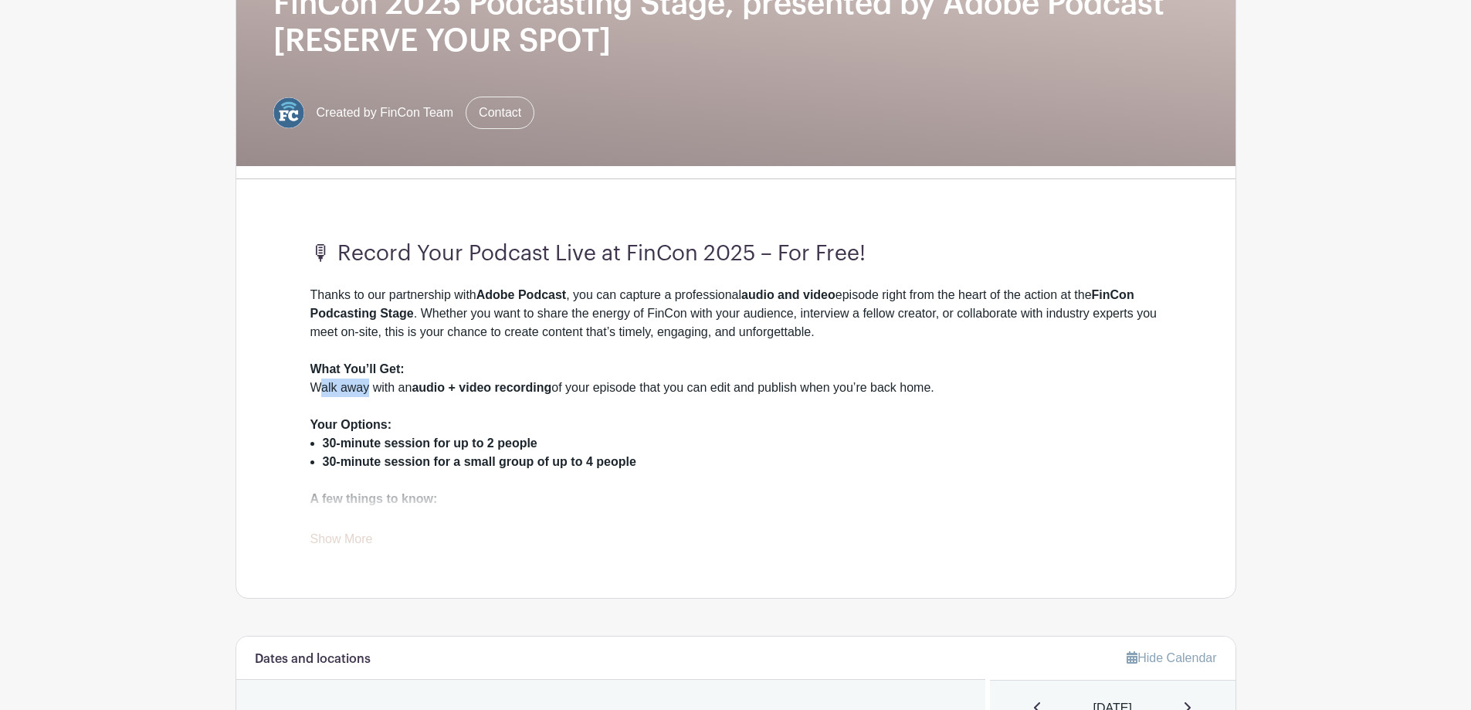 The height and width of the screenshot is (710, 1471). I want to click on strong: 30-minute session for a small group of up to 4 people, so click(480, 461).